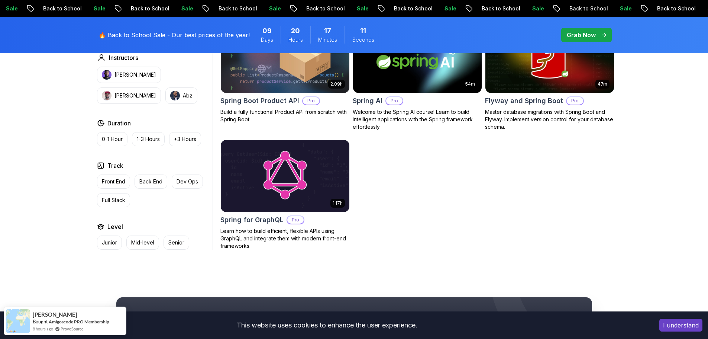  Describe the element at coordinates (418, 75) in the screenshot. I see `a: Spring AI card54mSpring AIProWelcome to the Spring AI course! Learn to build intelligent applicat...` at that location.